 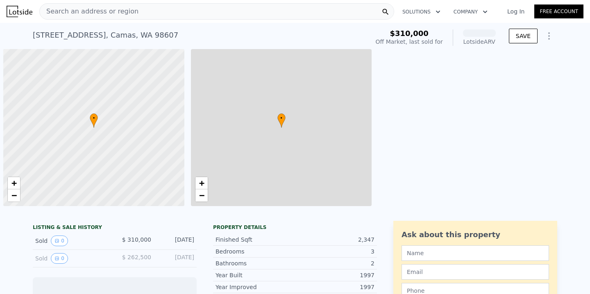 What do you see at coordinates (409, 42) in the screenshot?
I see `div: Off Market, last sold for` at bounding box center [409, 42].